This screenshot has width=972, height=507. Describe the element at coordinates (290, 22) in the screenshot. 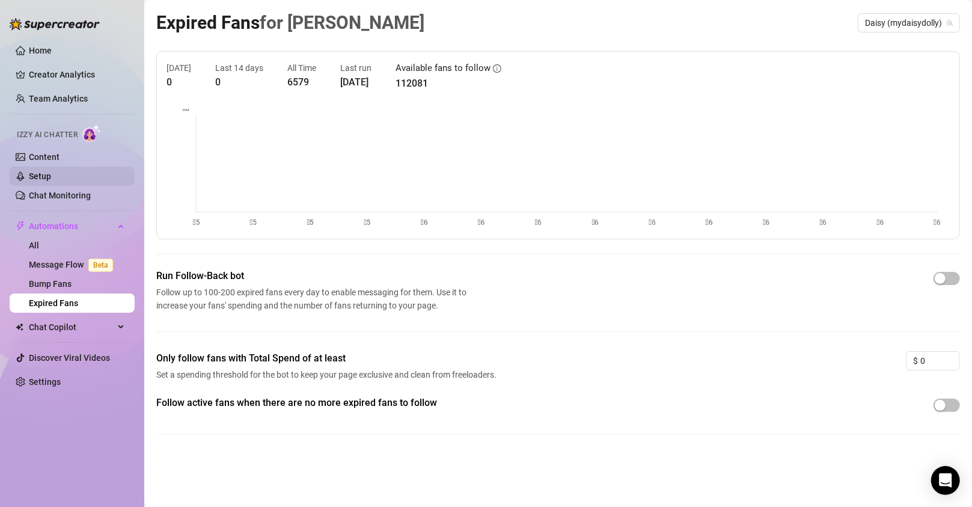

I see `article: Expired Fans` at that location.